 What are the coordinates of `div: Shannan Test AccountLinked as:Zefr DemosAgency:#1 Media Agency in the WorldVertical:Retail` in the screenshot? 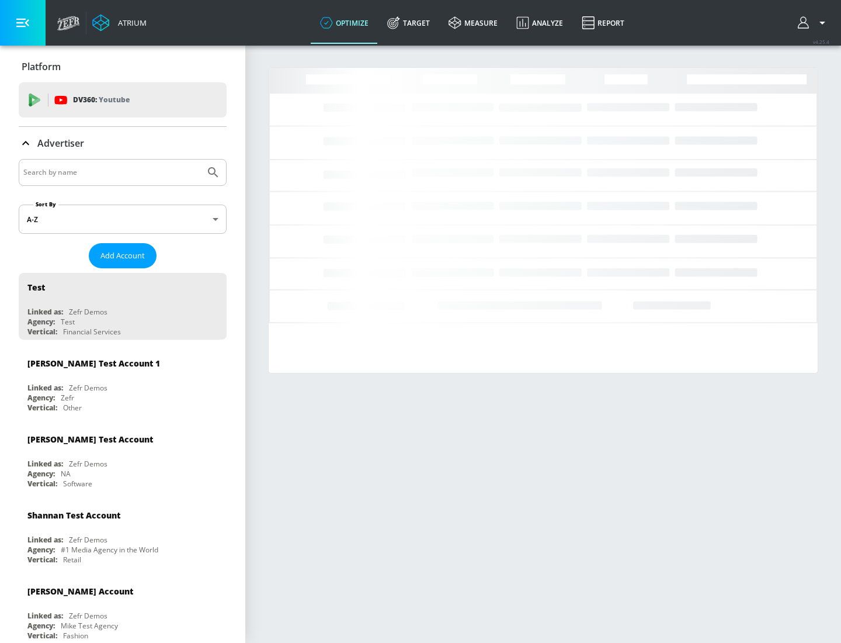 It's located at (123, 534).